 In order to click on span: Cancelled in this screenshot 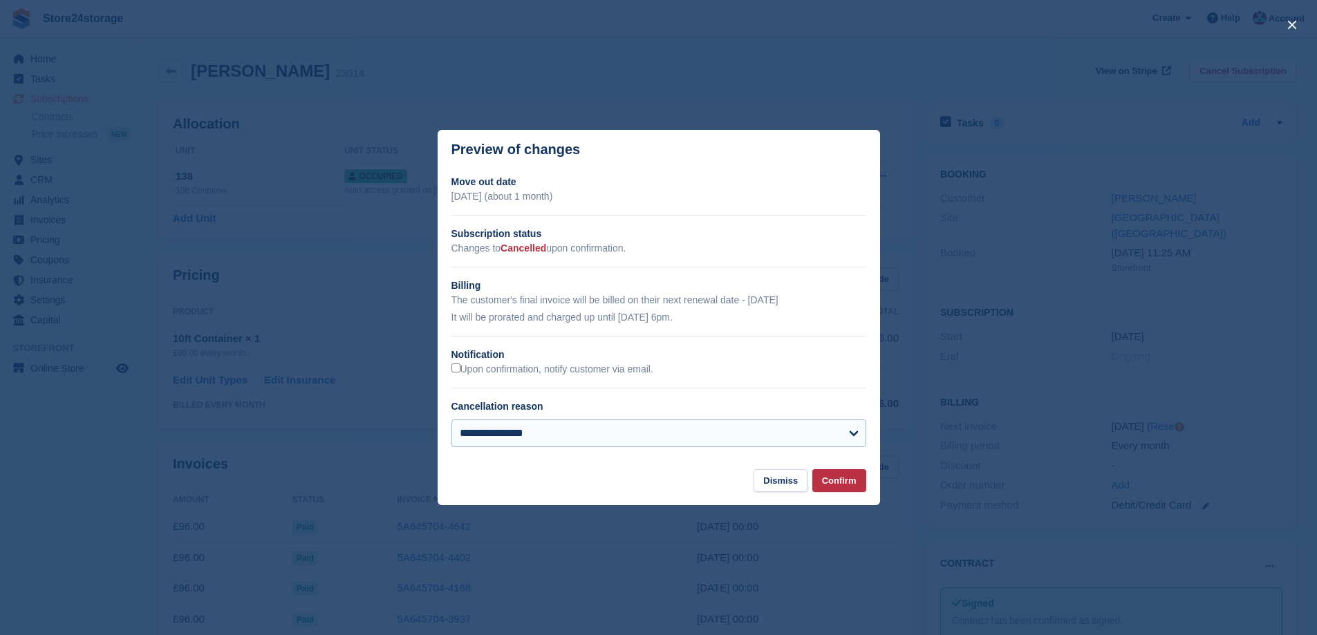, I will do `click(523, 248)`.